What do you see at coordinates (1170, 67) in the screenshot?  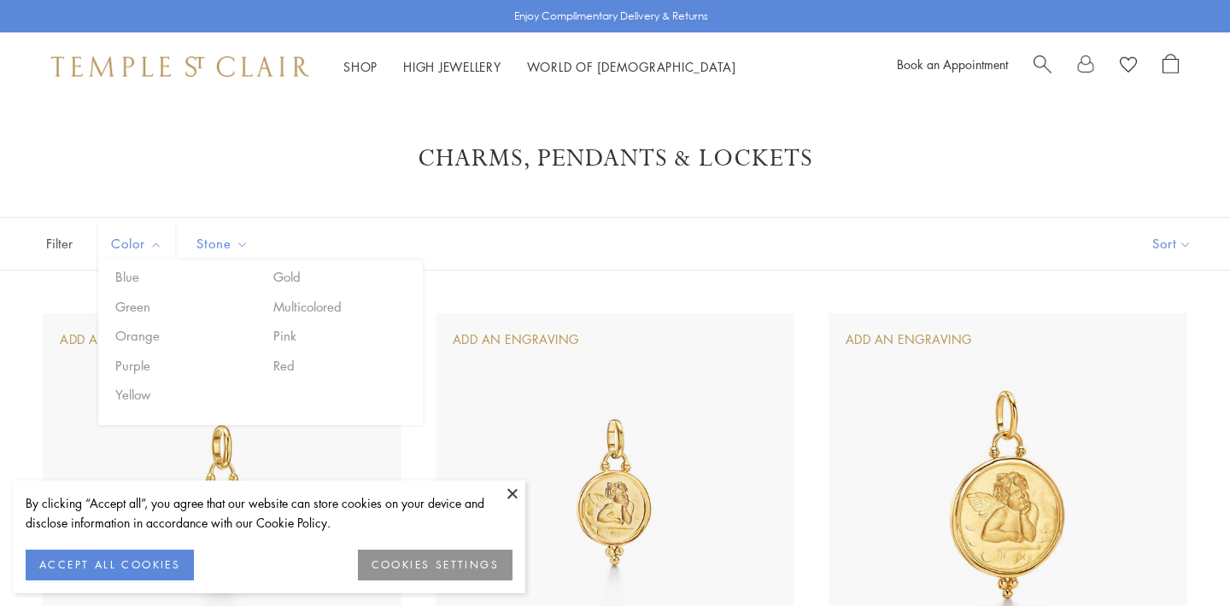 I see `a: Open Shopping Bag` at bounding box center [1170, 67].